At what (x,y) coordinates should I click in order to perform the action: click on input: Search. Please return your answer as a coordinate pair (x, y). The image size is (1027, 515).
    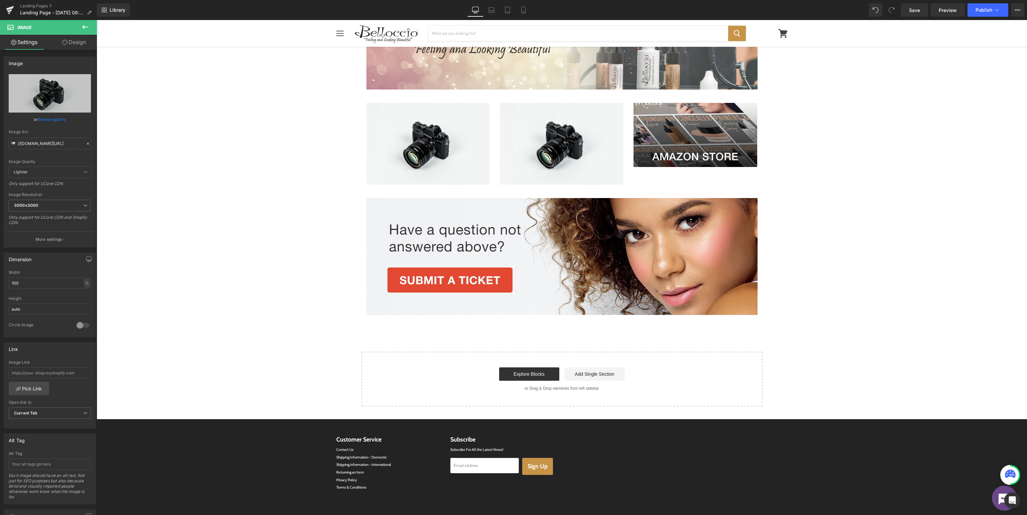
    Looking at the image, I should click on (481, 13).